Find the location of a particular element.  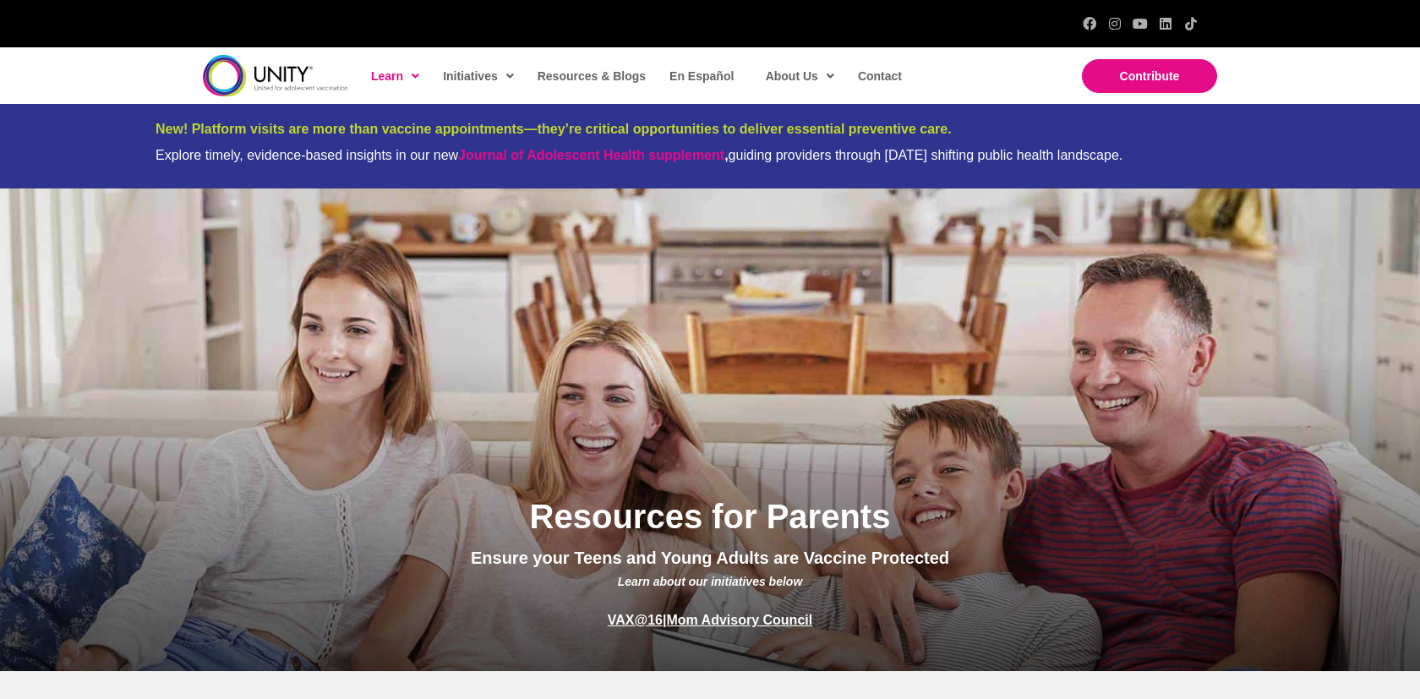

a: En Español is located at coordinates (701, 76).